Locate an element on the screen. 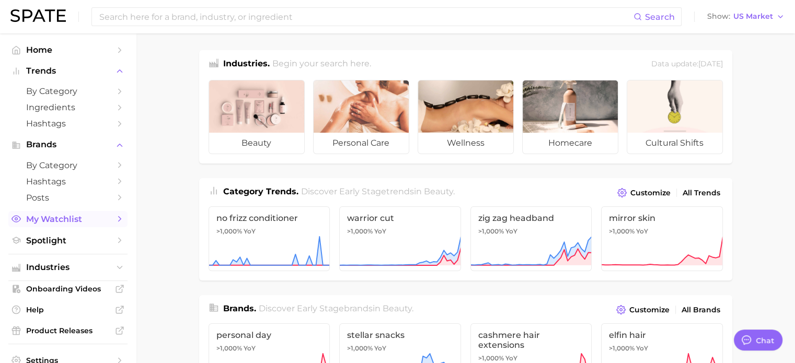 The image size is (795, 363). span: Ingredients is located at coordinates (68, 107).